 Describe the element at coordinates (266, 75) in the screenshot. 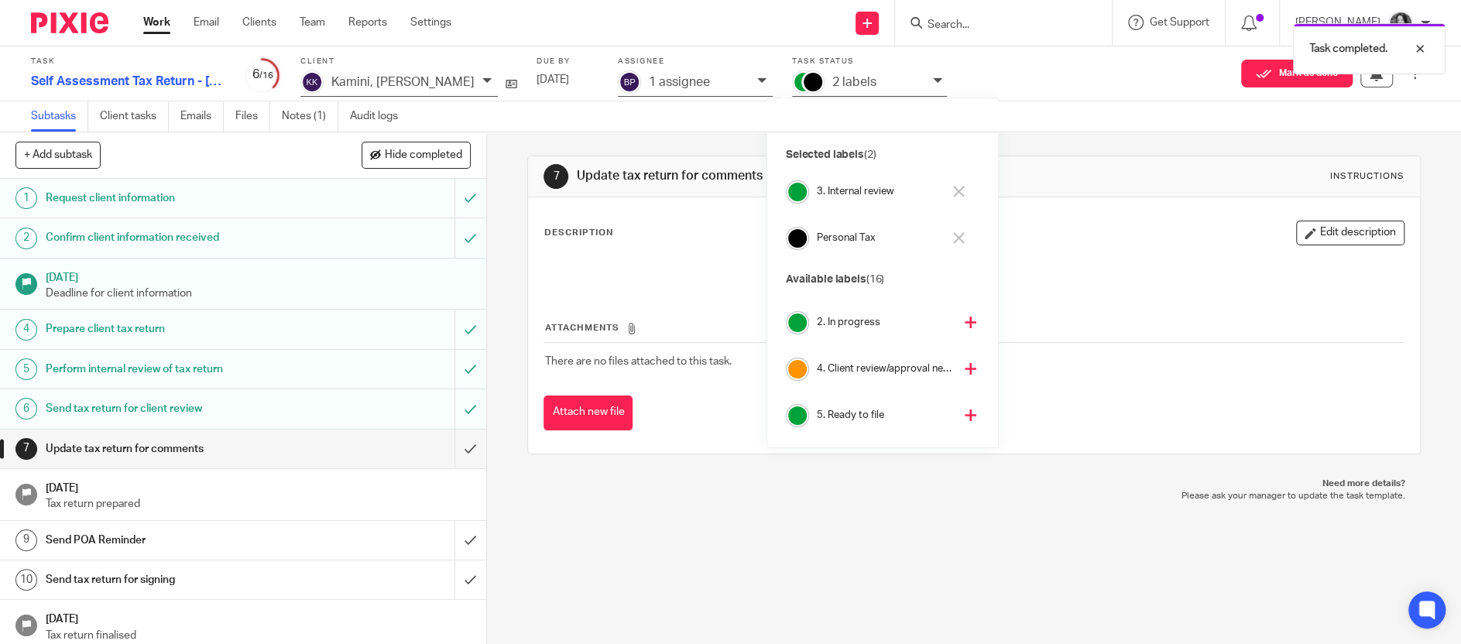

I see `small: /16` at that location.